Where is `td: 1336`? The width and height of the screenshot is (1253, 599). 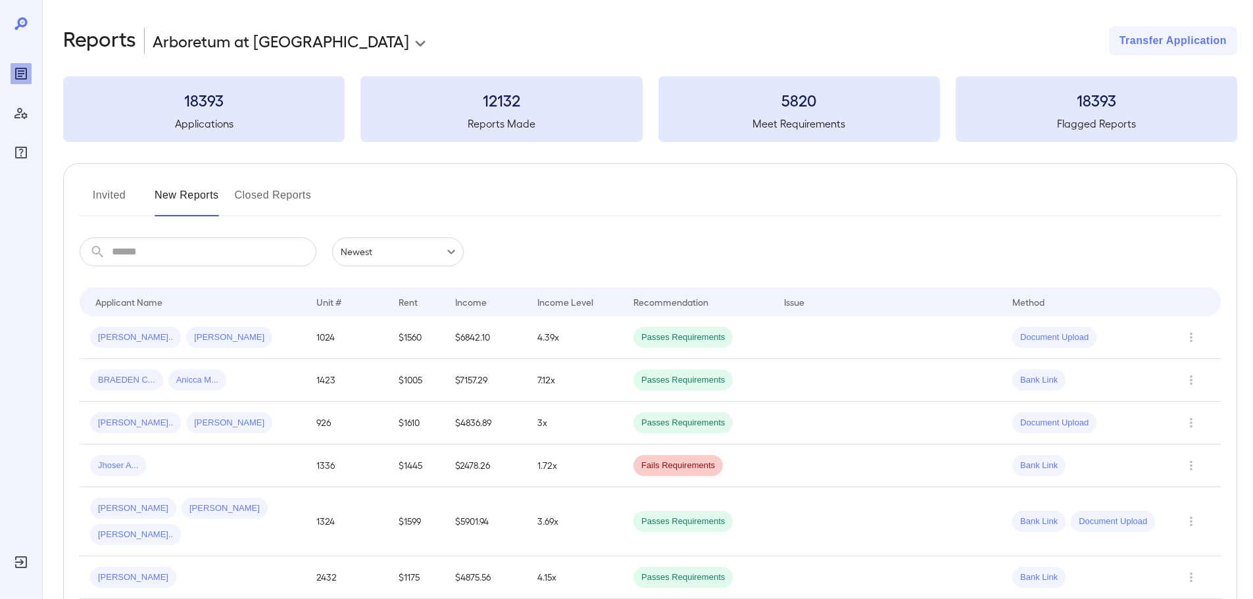
td: 1336 is located at coordinates (347, 466).